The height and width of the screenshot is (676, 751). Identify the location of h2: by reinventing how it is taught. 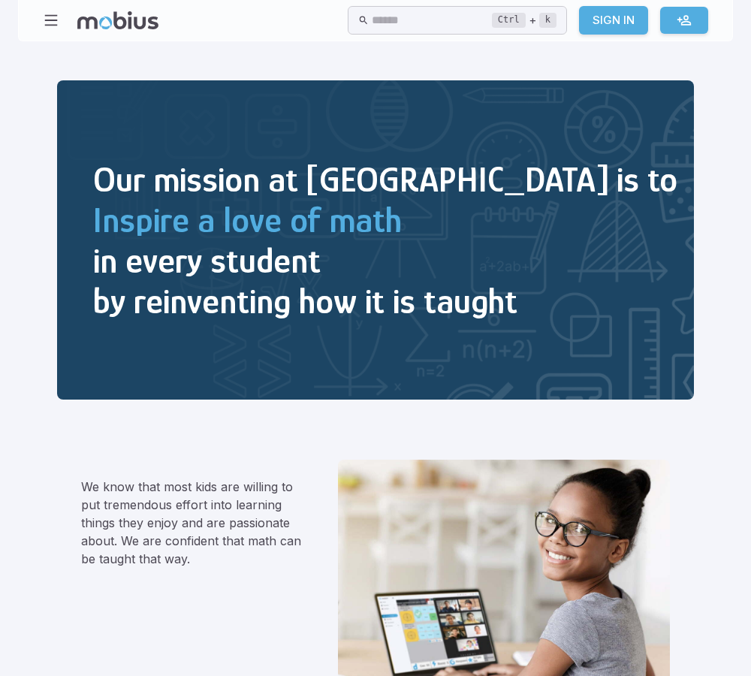
(385, 301).